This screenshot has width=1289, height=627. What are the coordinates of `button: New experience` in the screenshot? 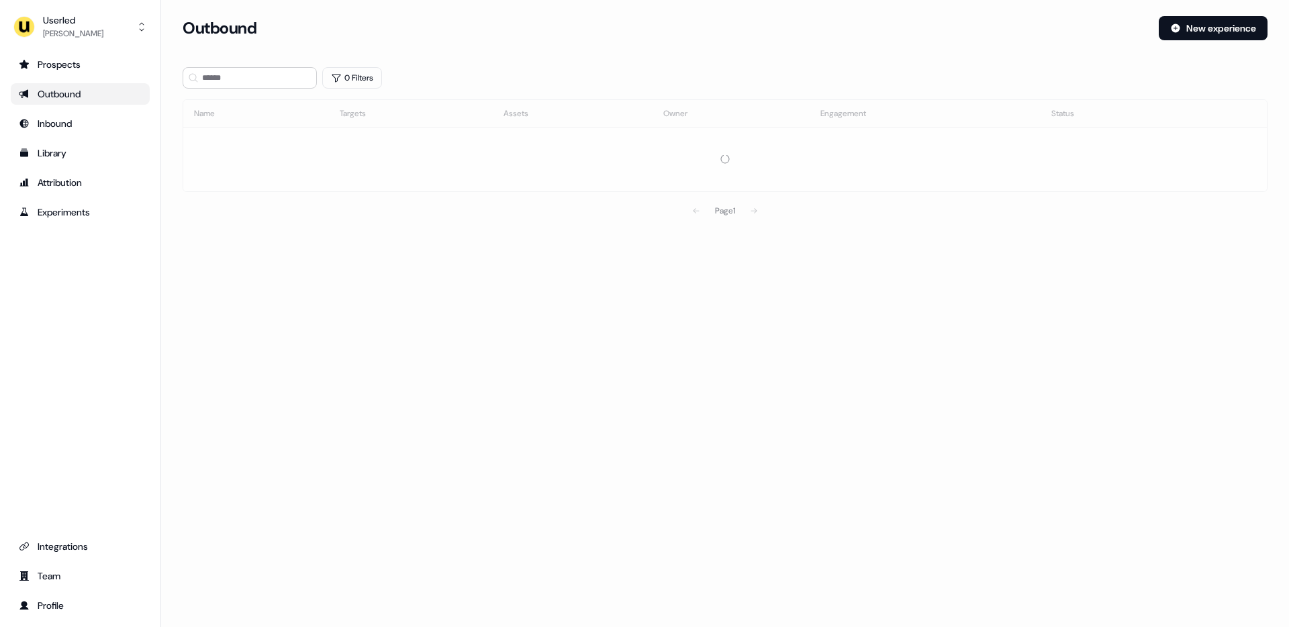 It's located at (1213, 28).